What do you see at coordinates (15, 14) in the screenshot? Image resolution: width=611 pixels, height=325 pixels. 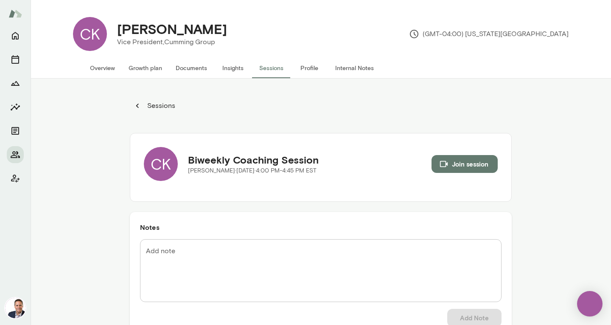 I see `img: Mento` at bounding box center [15, 14].